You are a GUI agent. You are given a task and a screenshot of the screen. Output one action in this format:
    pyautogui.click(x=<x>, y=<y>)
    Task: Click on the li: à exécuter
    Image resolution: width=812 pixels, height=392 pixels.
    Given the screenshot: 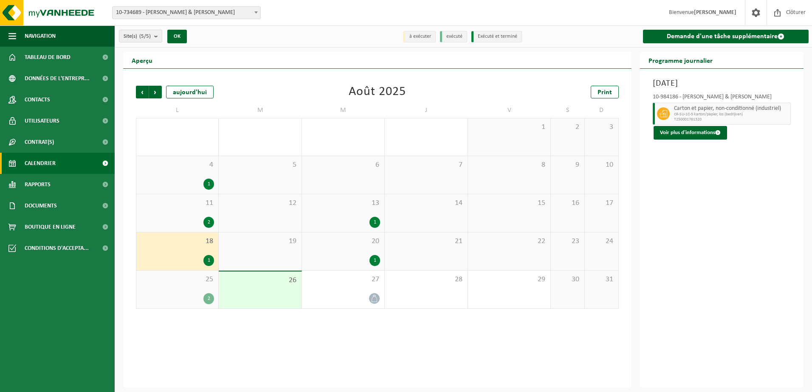 What is the action you would take?
    pyautogui.click(x=419, y=37)
    